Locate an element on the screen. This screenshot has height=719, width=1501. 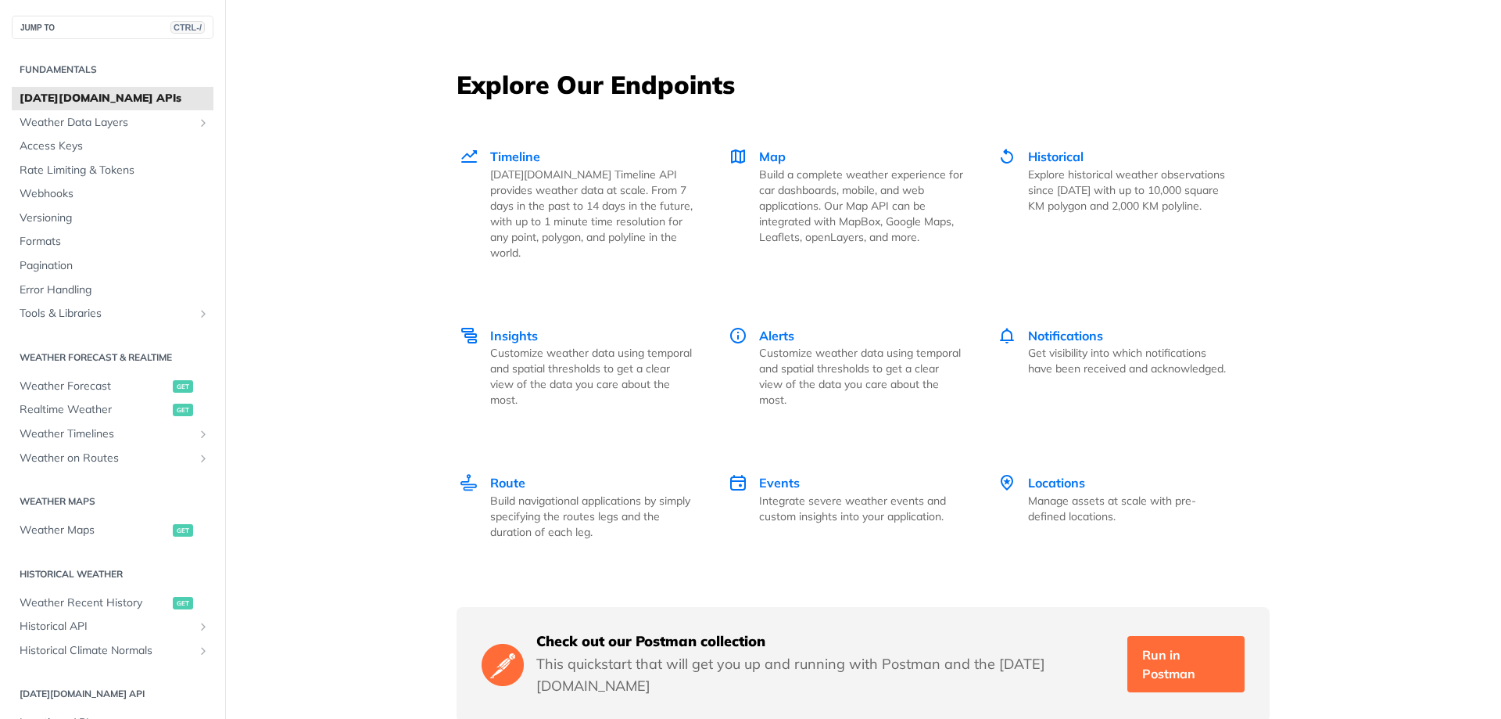
a: Weather Mapsget is located at coordinates (113, 530).